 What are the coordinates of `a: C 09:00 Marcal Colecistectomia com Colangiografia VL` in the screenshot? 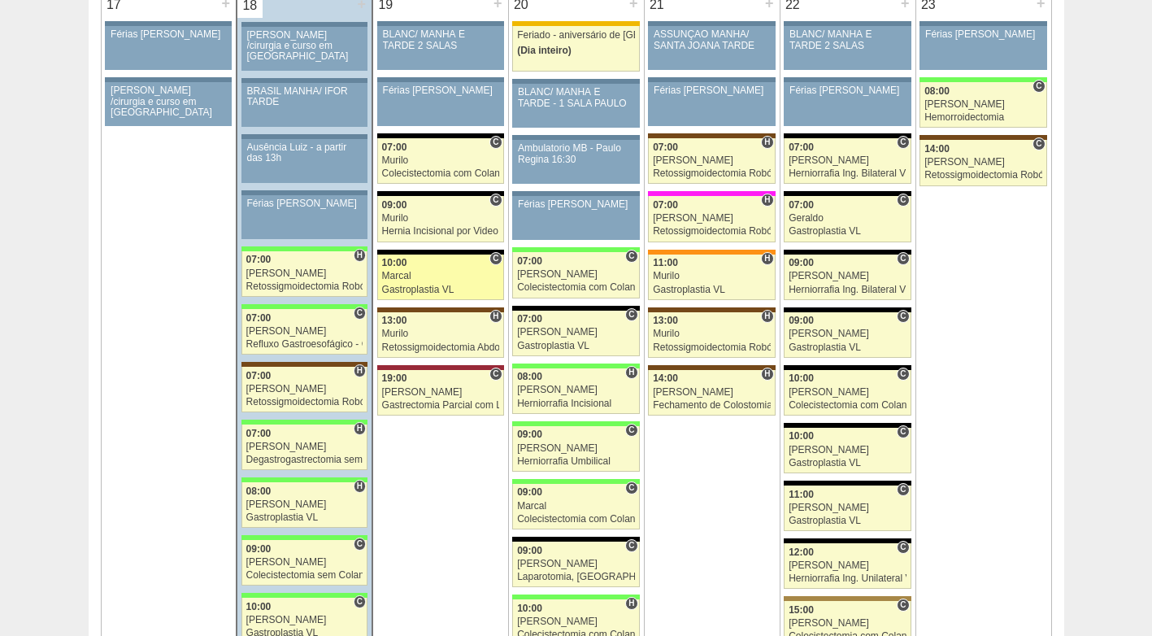 It's located at (576, 507).